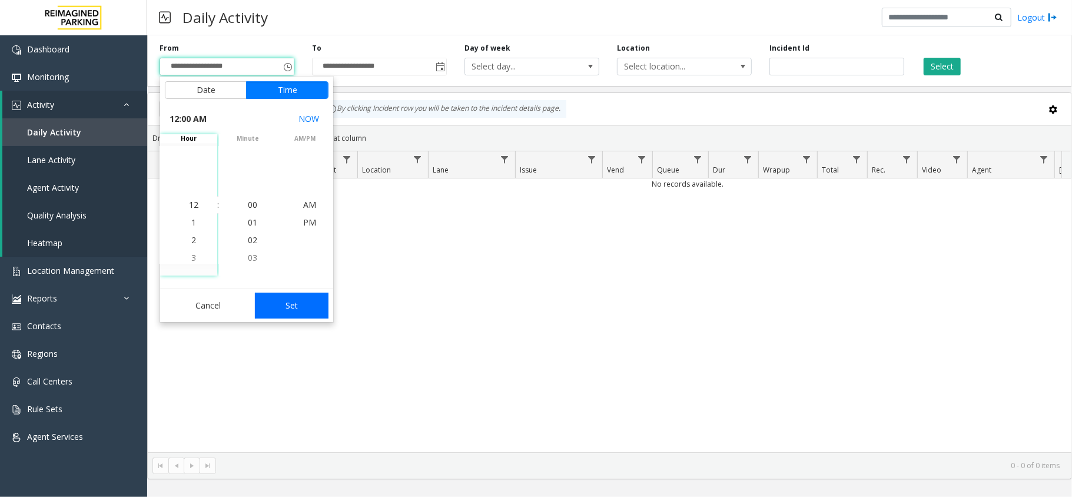  Describe the element at coordinates (789, 48) in the screenshot. I see `label: Incident Id` at that location.